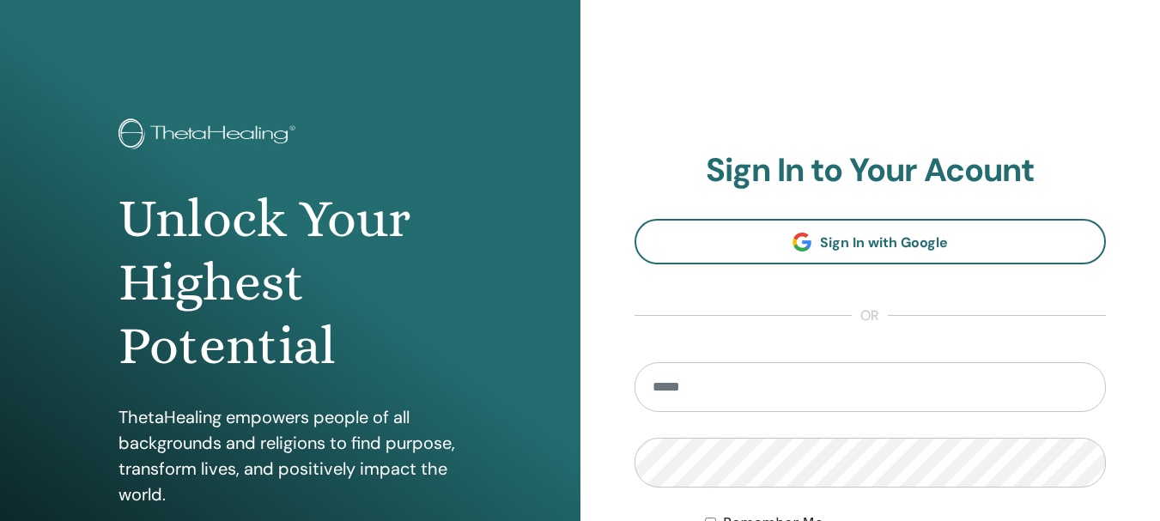 This screenshot has width=1160, height=521. What do you see at coordinates (871, 241) in the screenshot?
I see `a: Sign In with Google` at bounding box center [871, 241].